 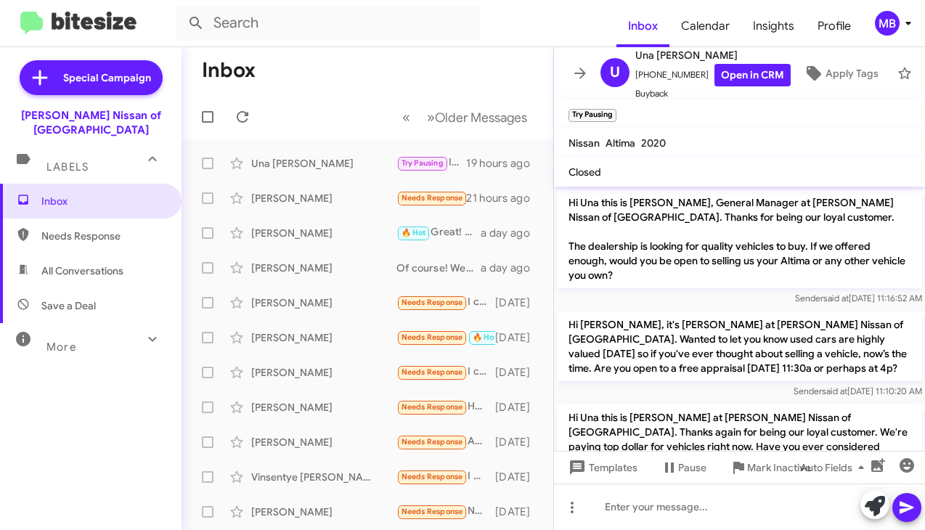 What do you see at coordinates (615, 73) in the screenshot?
I see `span: U` at bounding box center [615, 73].